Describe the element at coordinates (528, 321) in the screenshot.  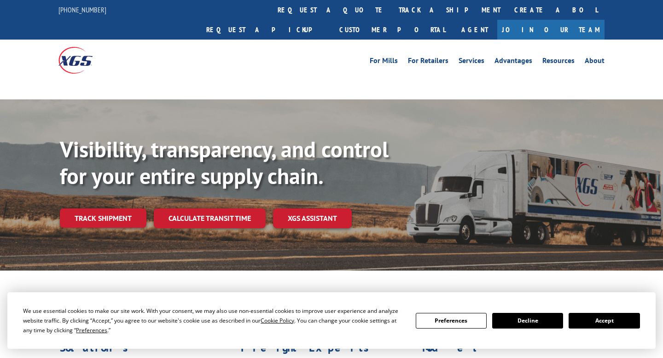
I see `button: Decline` at that location.